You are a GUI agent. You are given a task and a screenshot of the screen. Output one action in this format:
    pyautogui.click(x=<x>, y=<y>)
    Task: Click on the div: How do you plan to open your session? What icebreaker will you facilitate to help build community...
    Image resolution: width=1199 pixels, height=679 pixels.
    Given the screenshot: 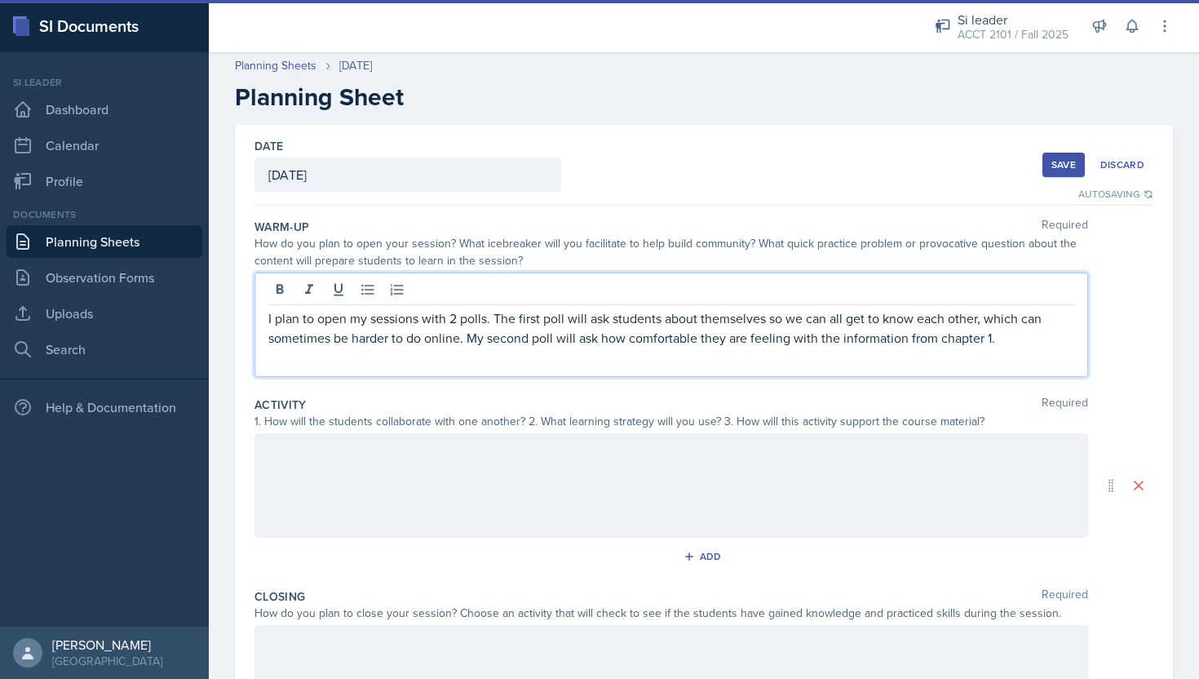 What is the action you would take?
    pyautogui.click(x=671, y=252)
    